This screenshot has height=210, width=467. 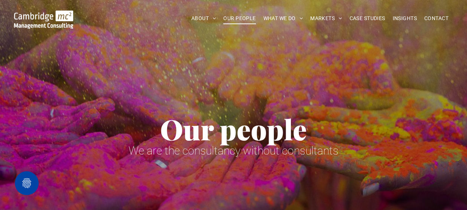 I want to click on a: CONTACT, so click(x=437, y=18).